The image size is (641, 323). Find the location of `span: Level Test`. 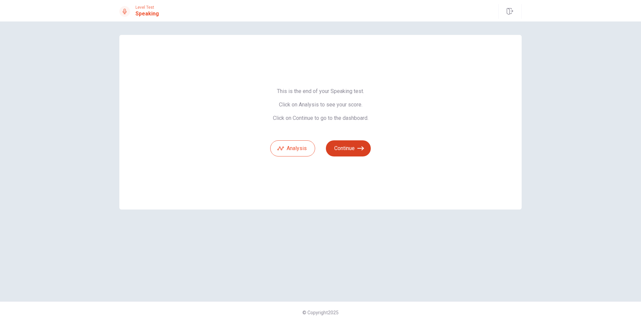

span: Level Test is located at coordinates (147, 7).